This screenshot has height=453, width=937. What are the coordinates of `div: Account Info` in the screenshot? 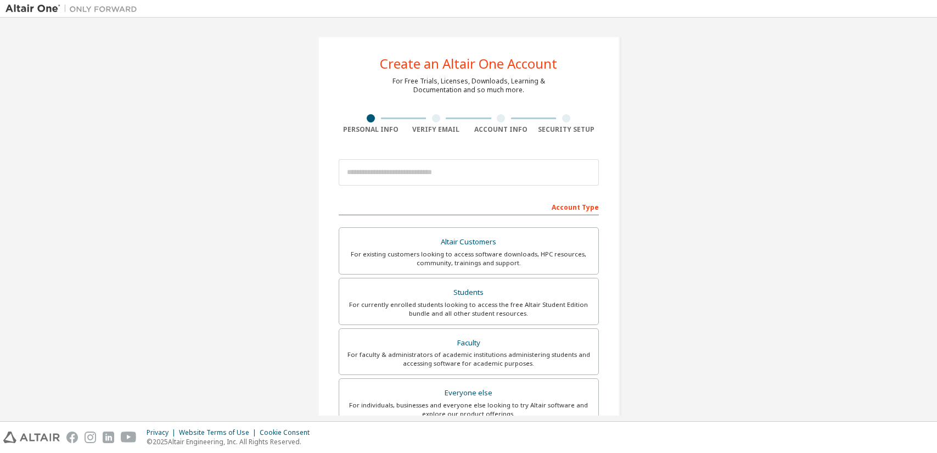 It's located at (501, 130).